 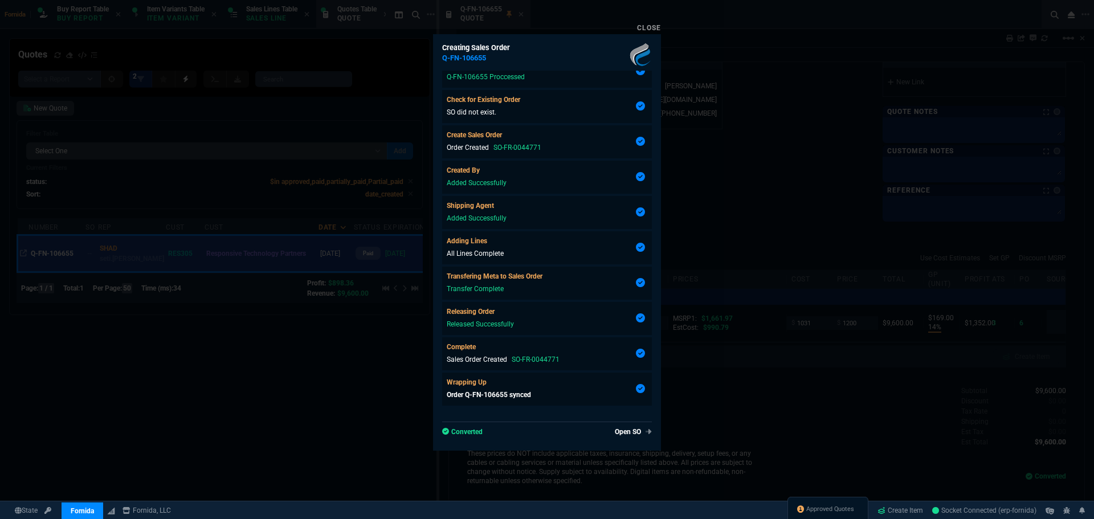 I want to click on a: Close, so click(x=649, y=28).